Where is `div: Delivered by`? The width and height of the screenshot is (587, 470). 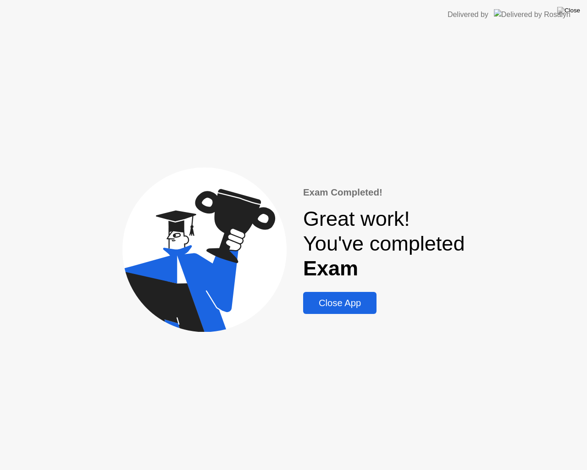 div: Delivered by is located at coordinates (468, 15).